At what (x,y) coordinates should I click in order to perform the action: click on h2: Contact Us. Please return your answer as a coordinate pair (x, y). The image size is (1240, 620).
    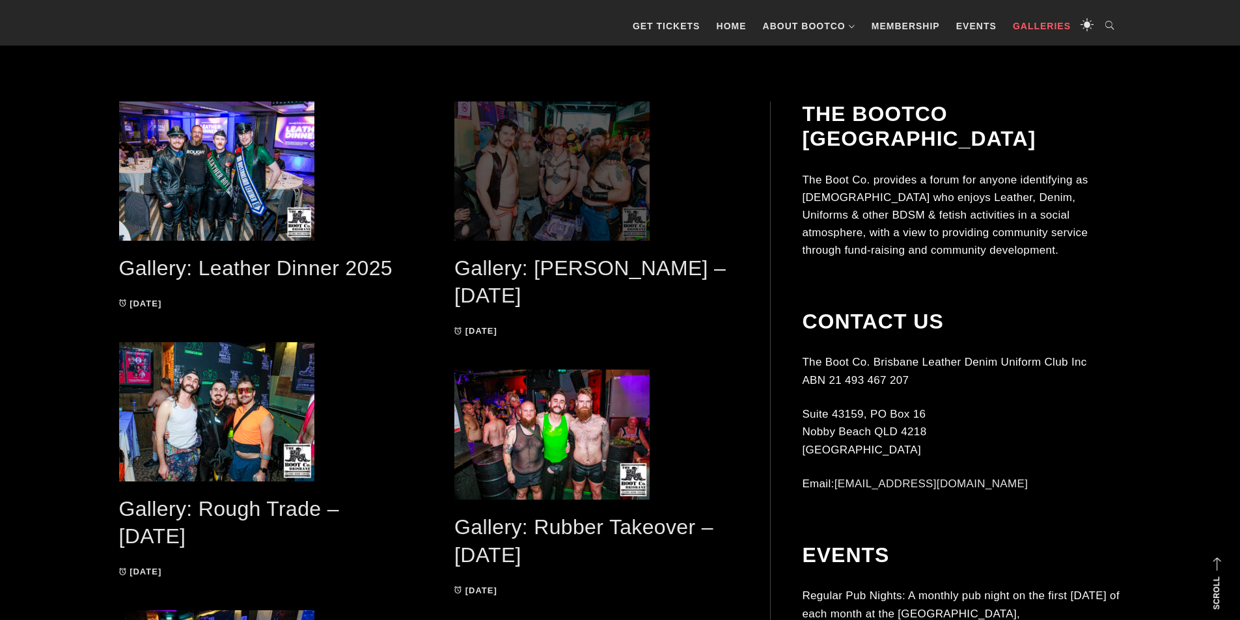
    Looking at the image, I should click on (961, 322).